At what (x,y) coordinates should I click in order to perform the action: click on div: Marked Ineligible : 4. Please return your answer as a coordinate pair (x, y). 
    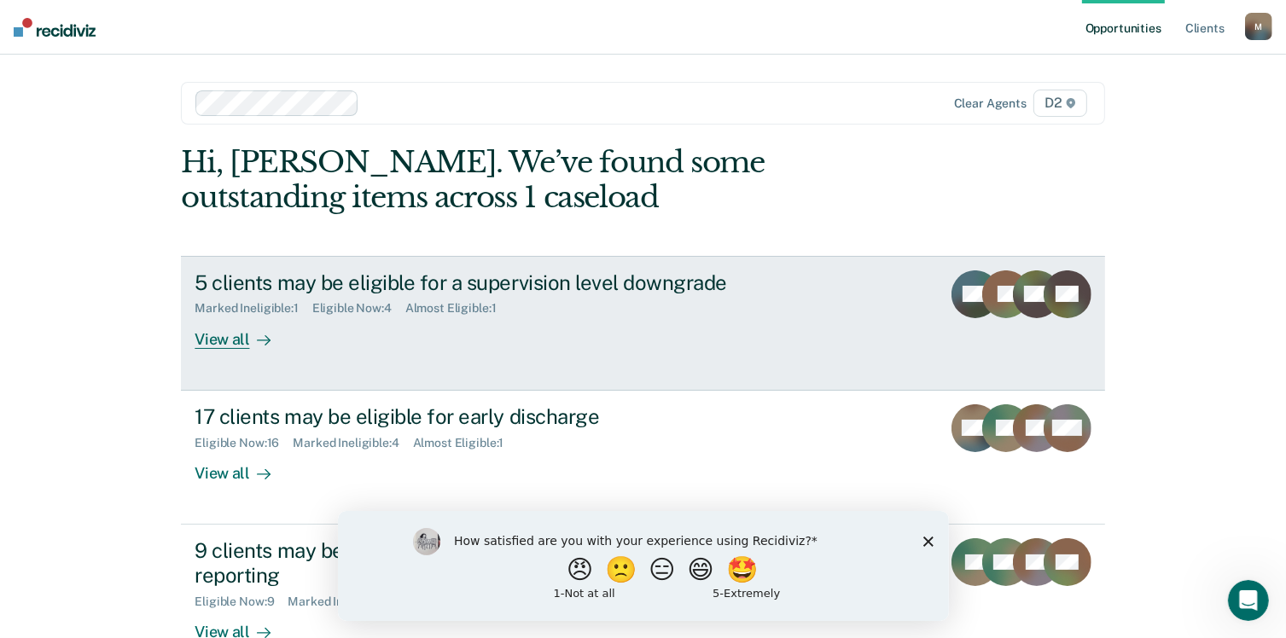
    Looking at the image, I should click on (352, 443).